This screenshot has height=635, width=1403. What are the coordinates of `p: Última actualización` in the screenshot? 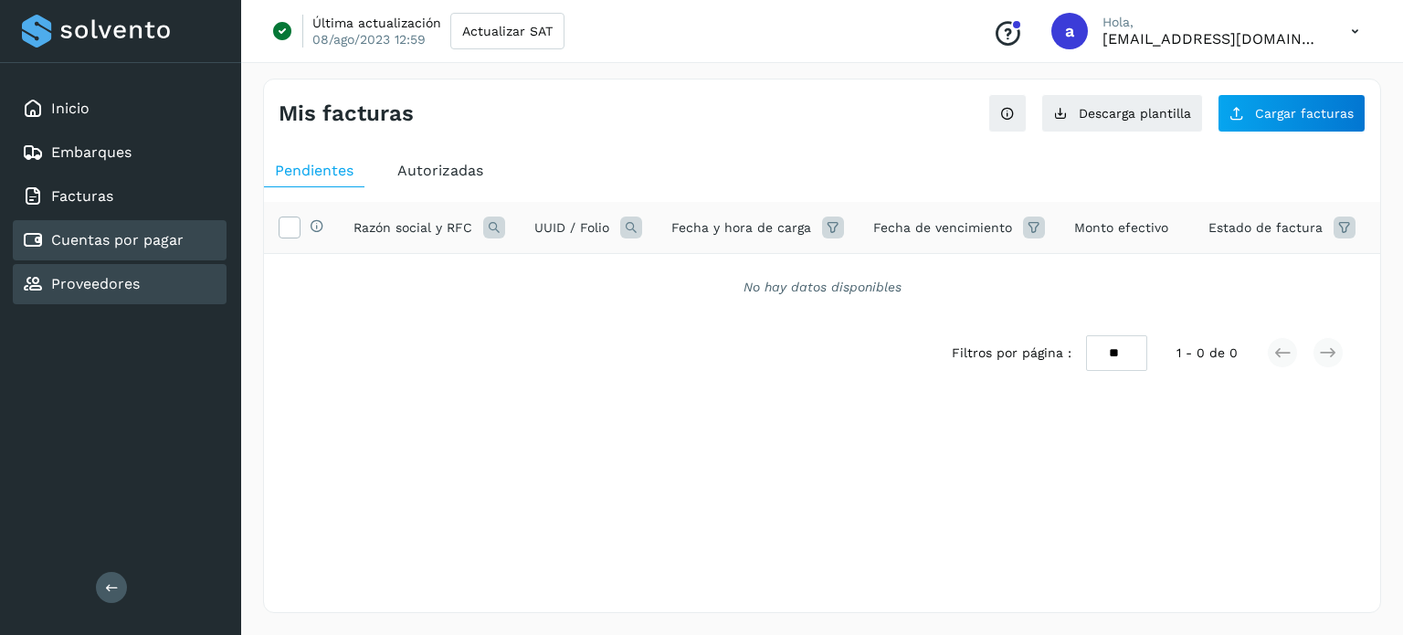 It's located at (376, 23).